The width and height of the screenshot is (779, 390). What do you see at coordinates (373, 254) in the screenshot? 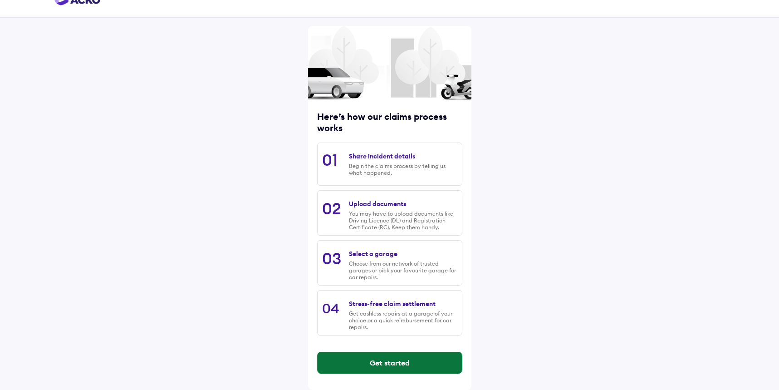
I see `div: Select a garage` at bounding box center [373, 254].